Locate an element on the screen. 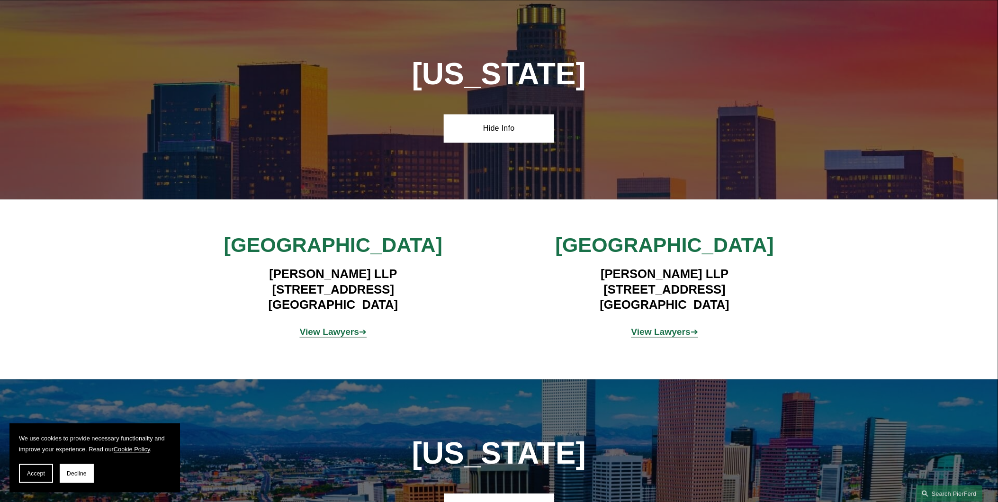 Image resolution: width=998 pixels, height=502 pixels. a: Search this site is located at coordinates (950, 494).